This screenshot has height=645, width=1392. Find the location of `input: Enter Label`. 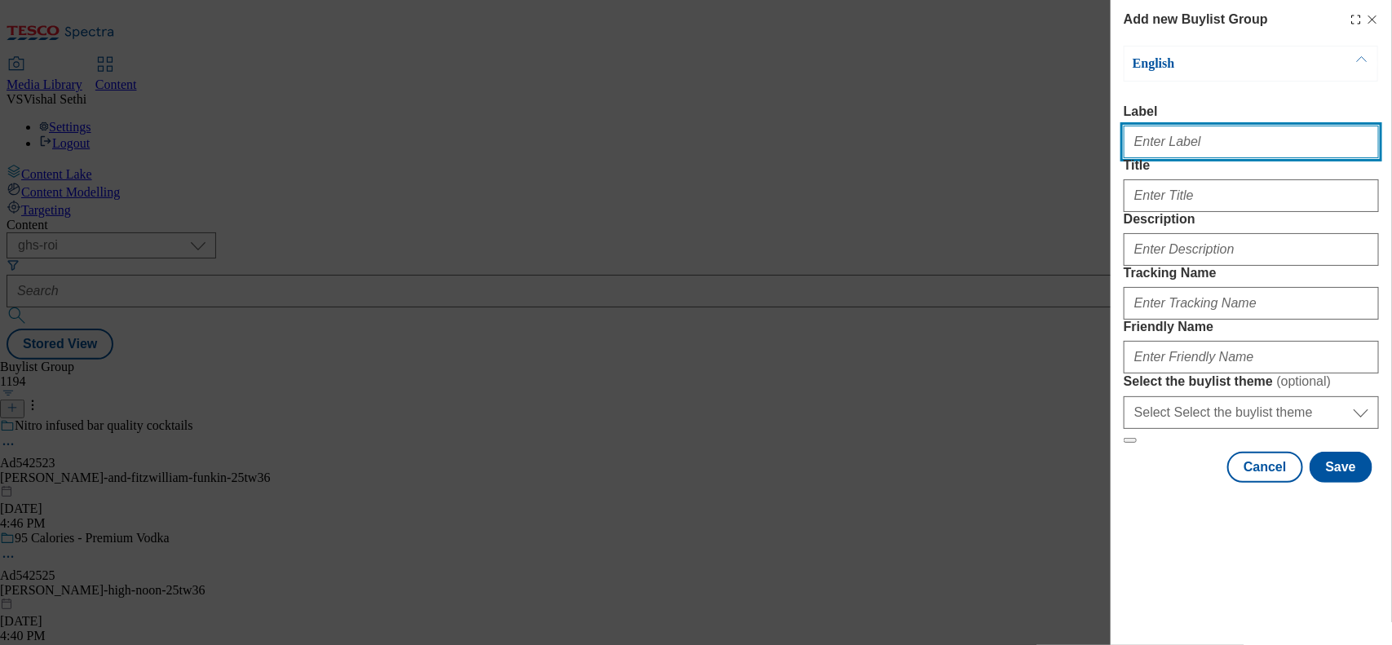

input: Enter Label is located at coordinates (1251, 142).